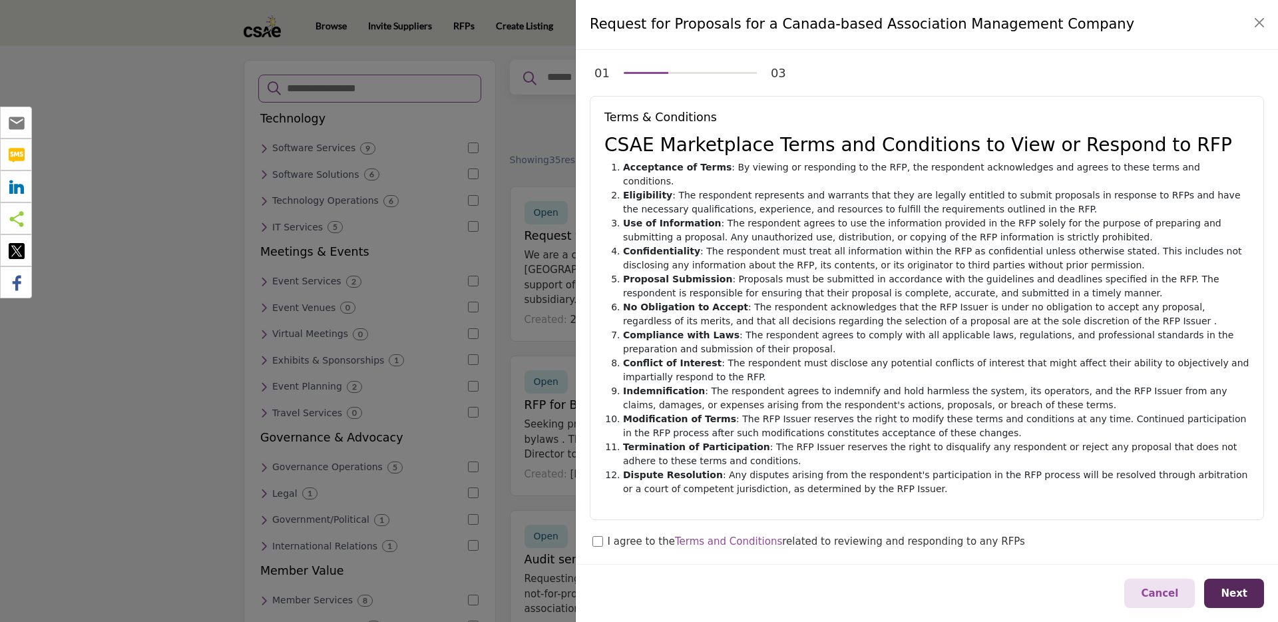 This screenshot has height=622, width=1278. Describe the element at coordinates (648, 195) in the screenshot. I see `strong: Eligibility` at that location.